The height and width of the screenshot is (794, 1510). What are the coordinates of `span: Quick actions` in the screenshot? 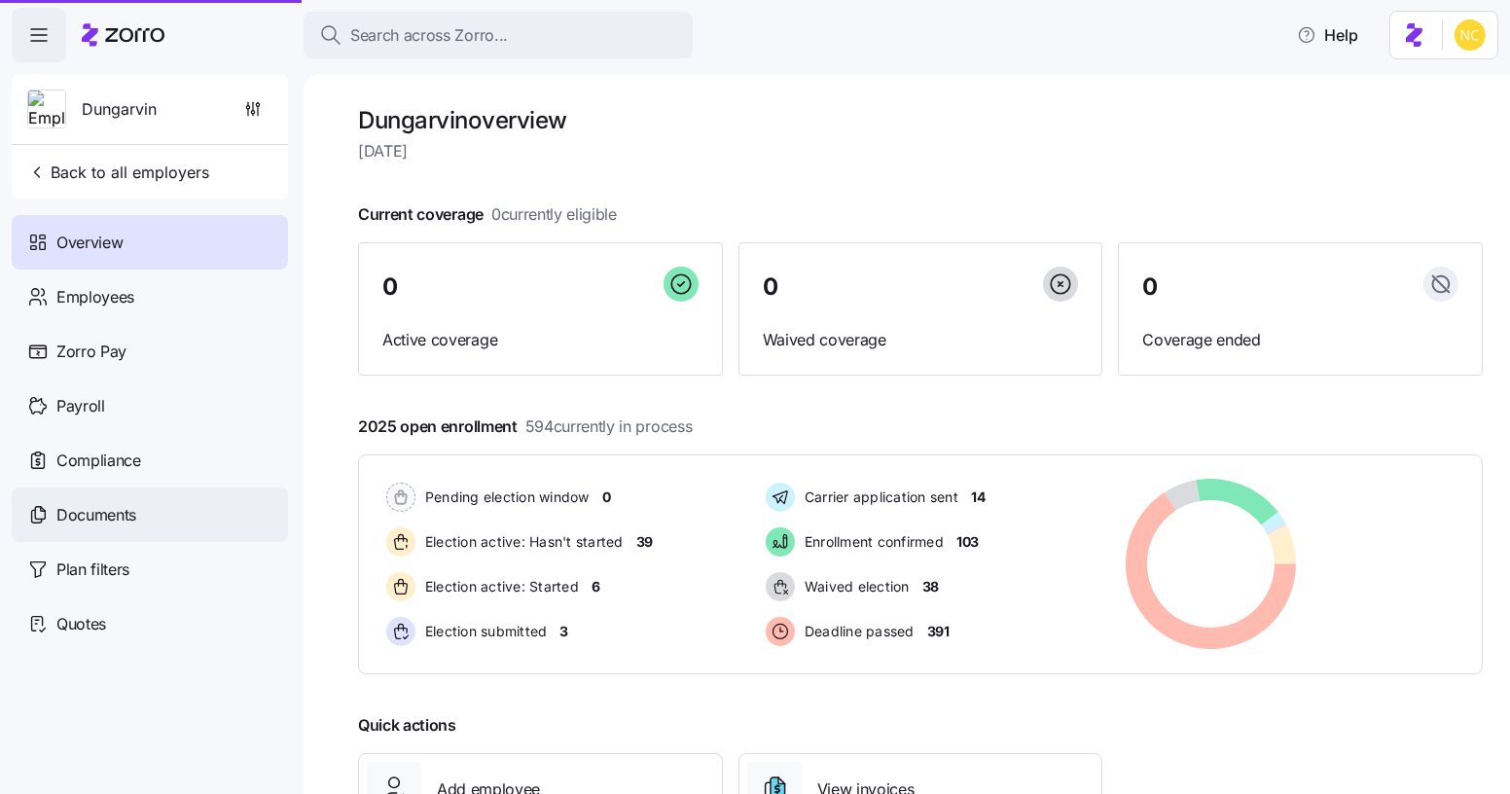 It's located at (407, 725).